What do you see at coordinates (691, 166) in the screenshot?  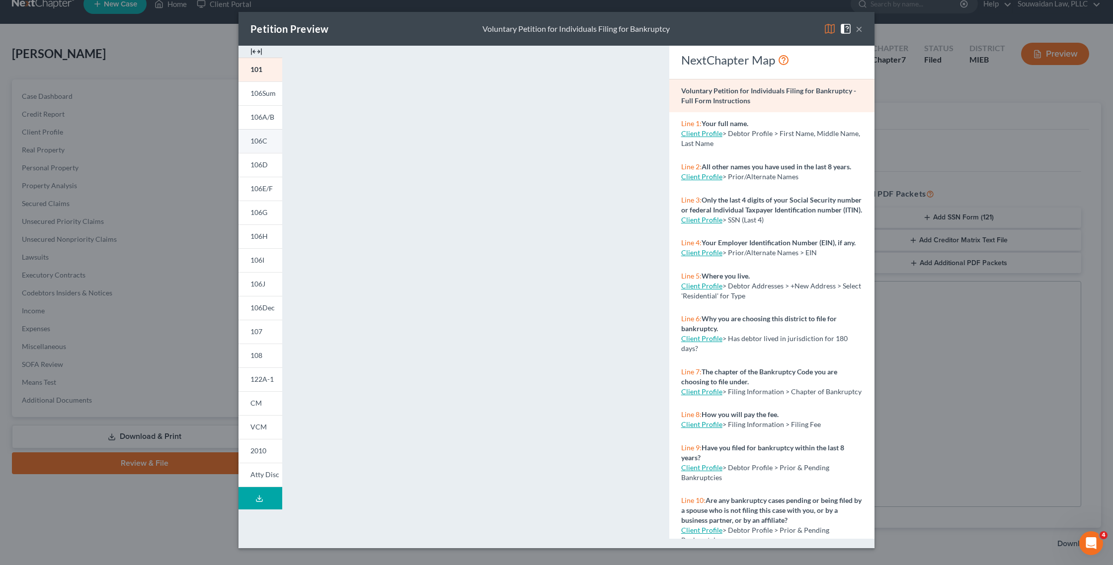 I see `span: Line 2:` at bounding box center [691, 166].